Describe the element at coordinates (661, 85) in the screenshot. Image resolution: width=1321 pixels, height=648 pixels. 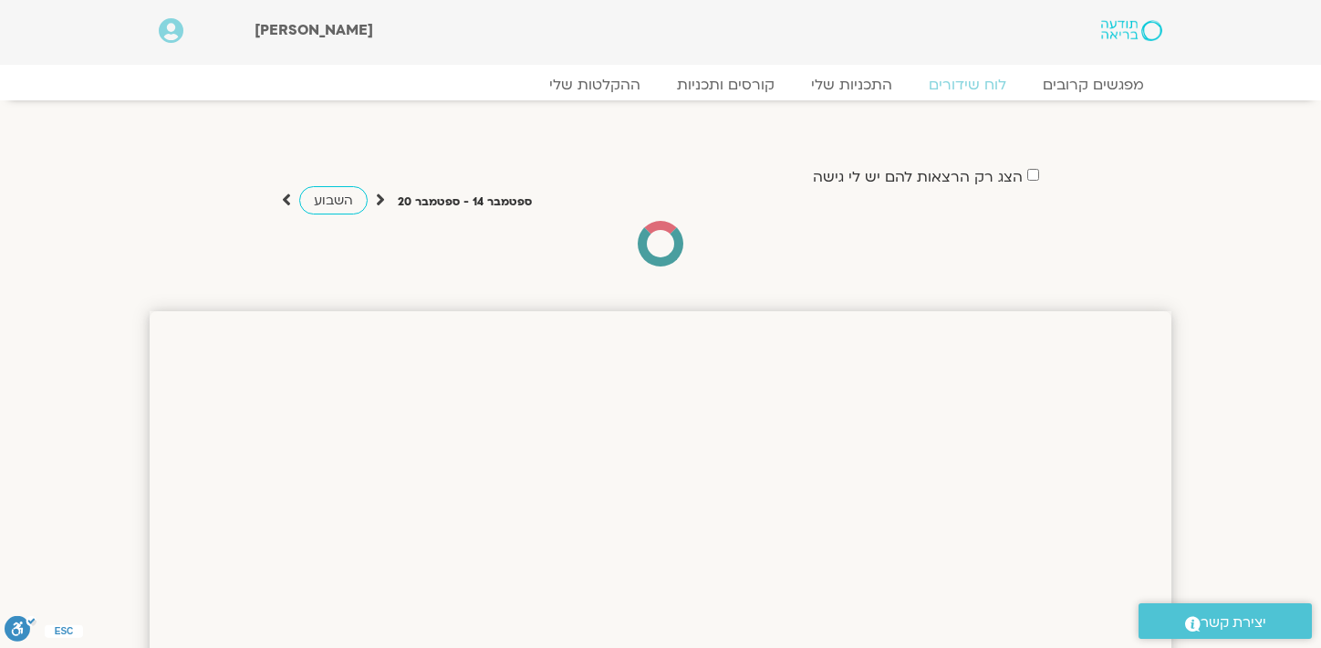
I see `nav: Menu` at that location.